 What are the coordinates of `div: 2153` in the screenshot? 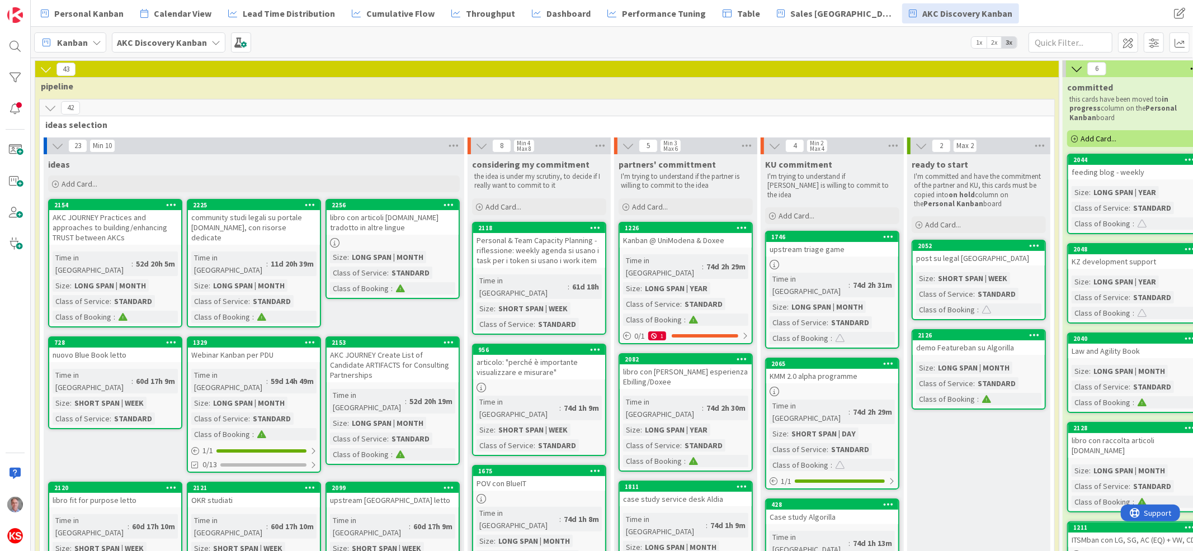 It's located at (395, 343).